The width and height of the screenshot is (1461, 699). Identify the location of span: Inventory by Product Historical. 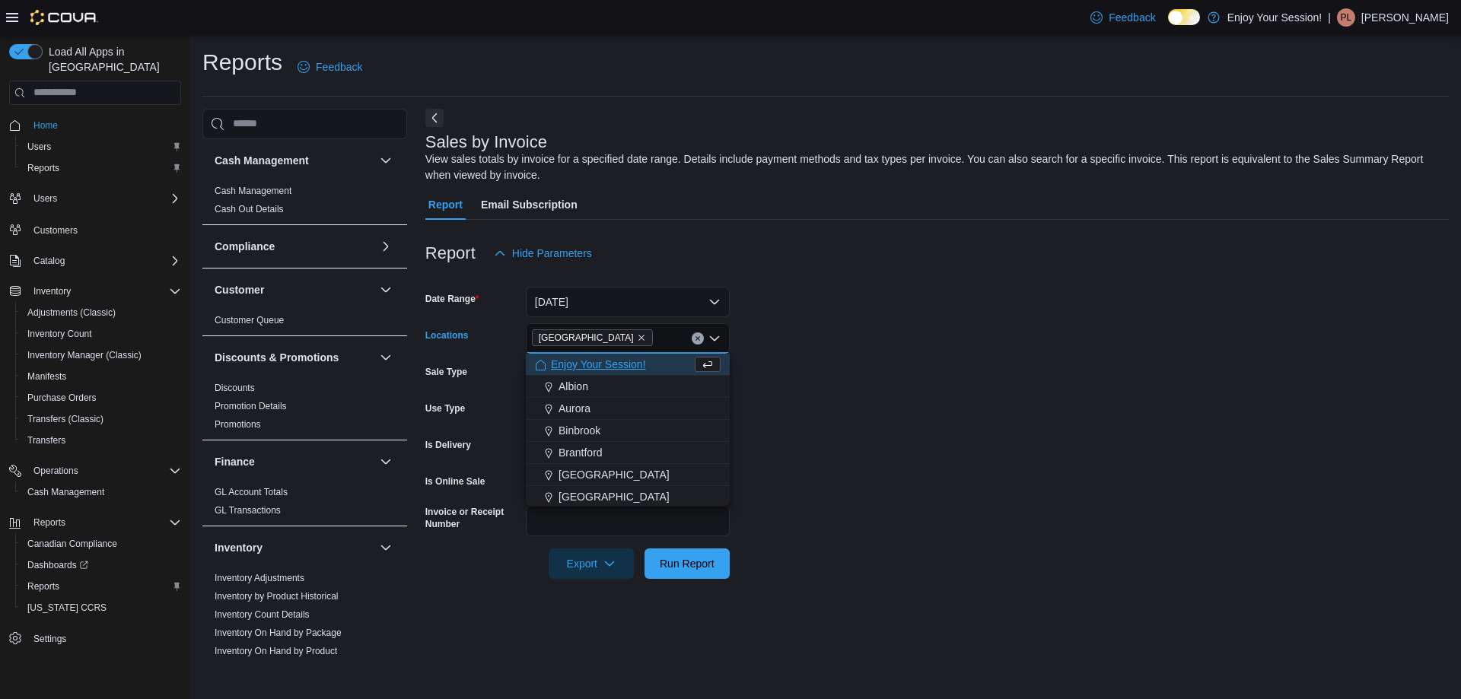
(276, 596).